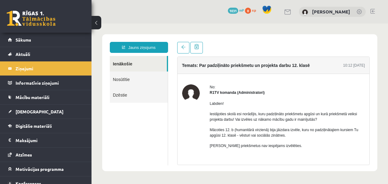 The image size is (388, 184). Describe the element at coordinates (46, 40) in the screenshot. I see `a: Sākums` at that location.